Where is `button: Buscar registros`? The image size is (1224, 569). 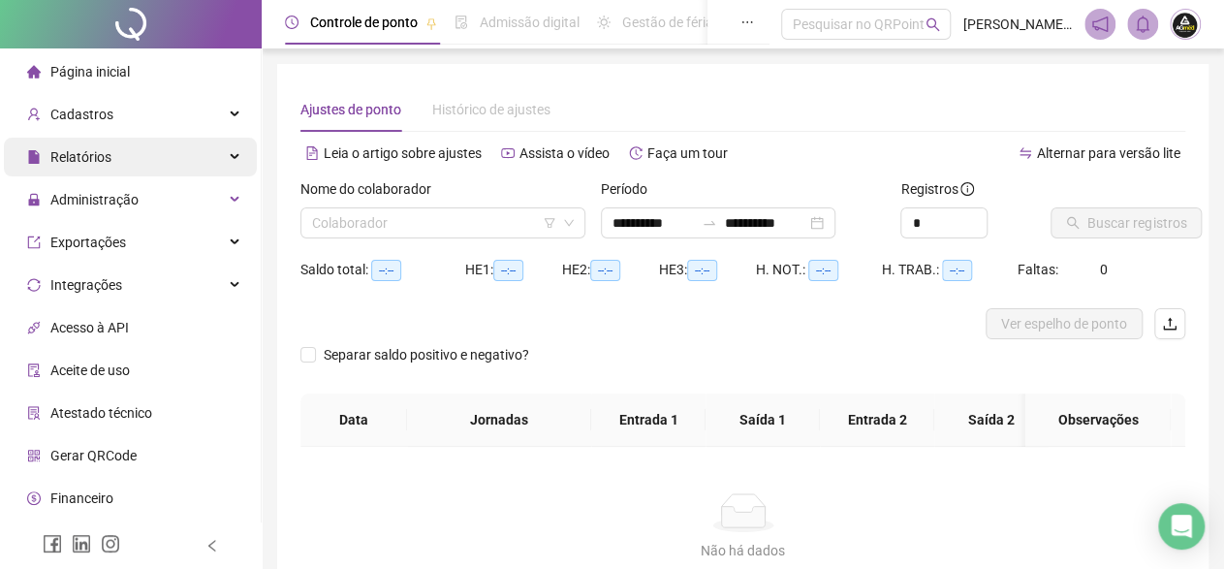
button: Buscar registros is located at coordinates (1126, 223).